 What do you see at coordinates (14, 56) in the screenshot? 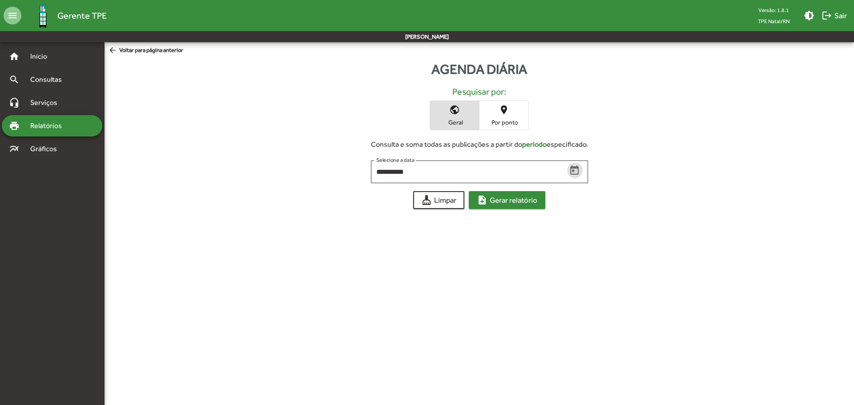
I see `mat-icon: home` at bounding box center [14, 56].